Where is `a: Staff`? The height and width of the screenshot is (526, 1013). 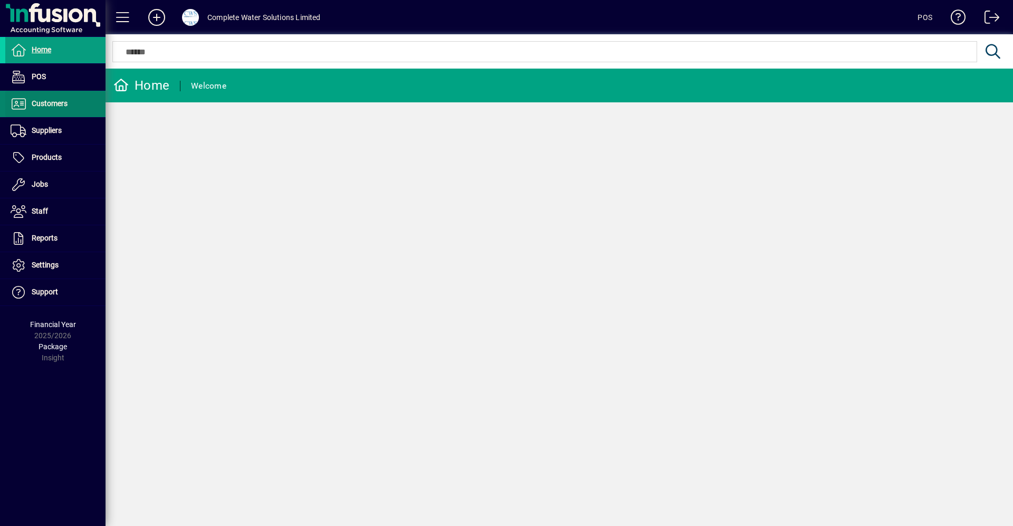
a: Staff is located at coordinates (55, 212).